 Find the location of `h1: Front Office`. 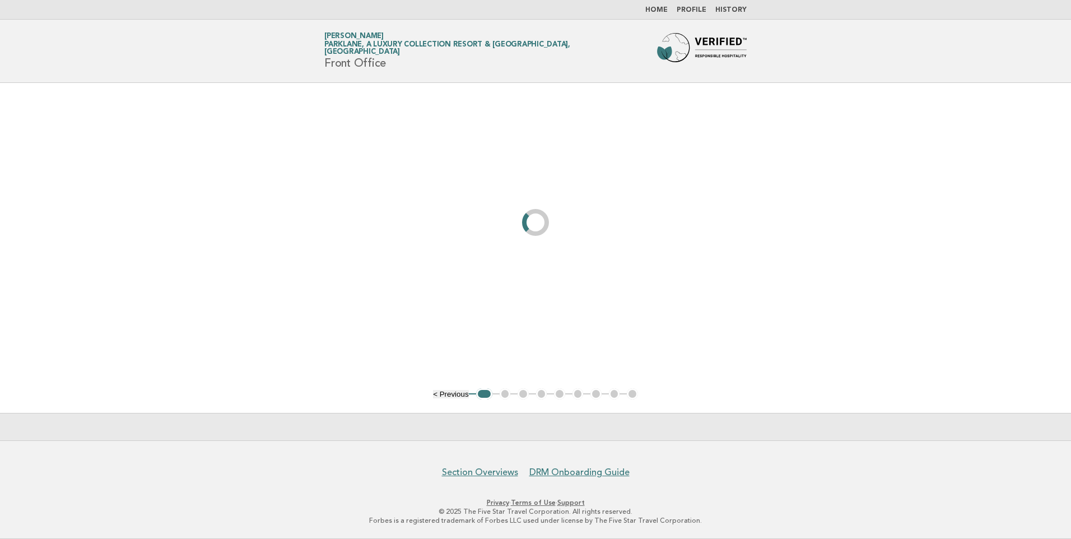

h1: Front Office is located at coordinates (482, 51).